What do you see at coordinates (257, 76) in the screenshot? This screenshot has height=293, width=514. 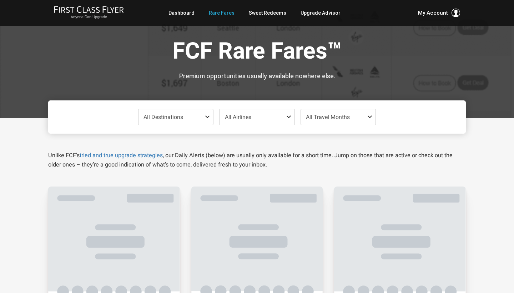 I see `h3: Premium opportunities usually available nowhere else.` at bounding box center [257, 76].